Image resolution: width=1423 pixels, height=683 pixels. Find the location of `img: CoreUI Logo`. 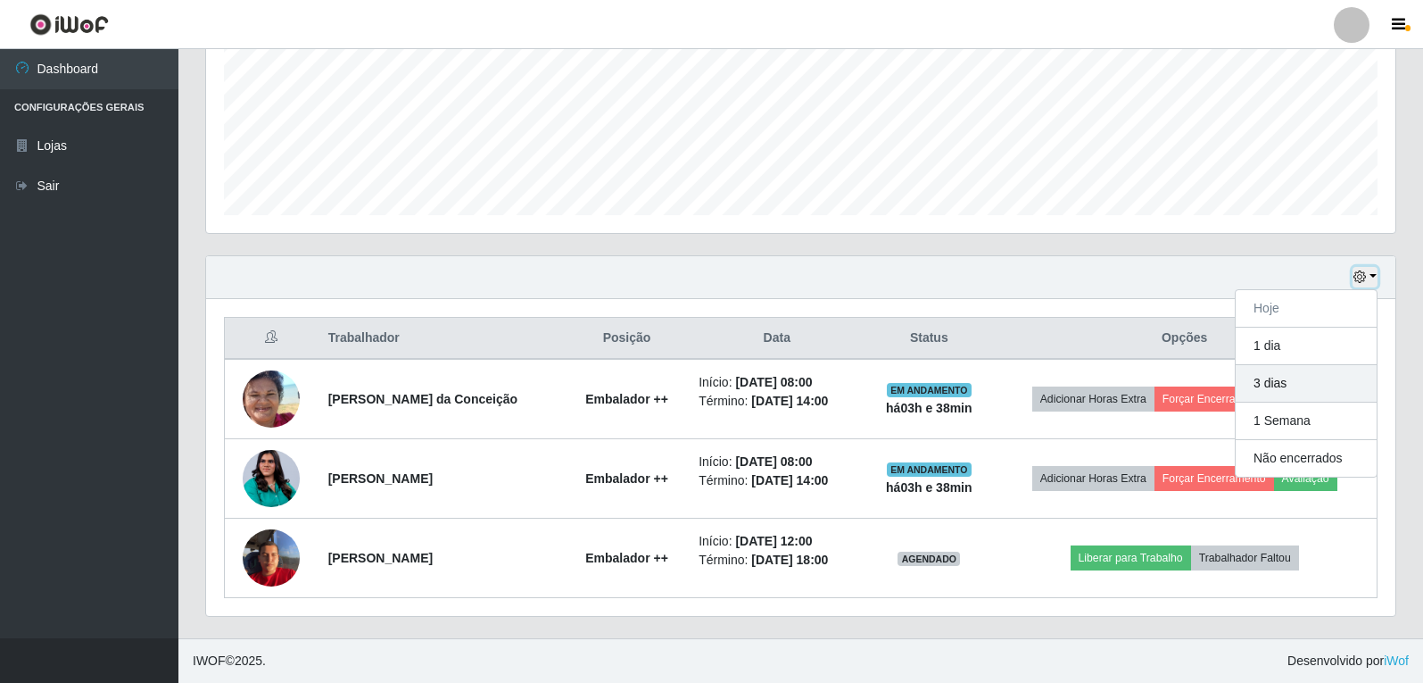

img: CoreUI Logo is located at coordinates (69, 24).